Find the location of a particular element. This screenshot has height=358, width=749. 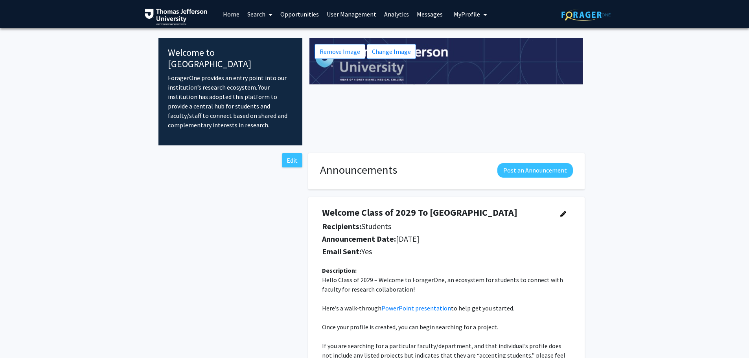

div: Description: is located at coordinates (446, 270).